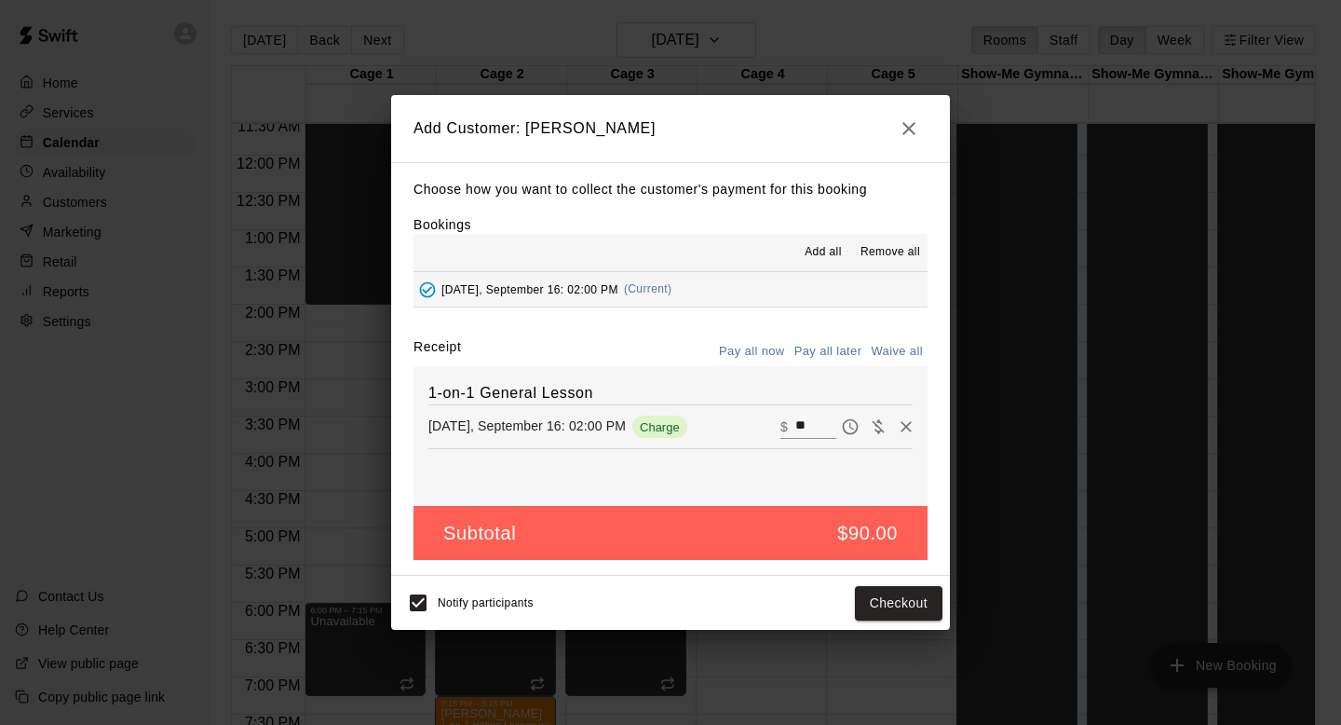  Describe the element at coordinates (891, 252) in the screenshot. I see `button: Remove all` at that location.